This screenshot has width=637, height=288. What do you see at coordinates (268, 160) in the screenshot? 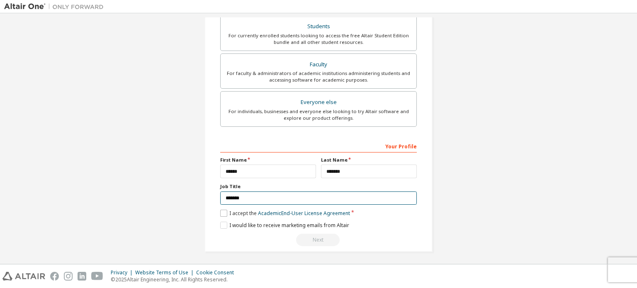
I see `label: First Name` at bounding box center [268, 160].